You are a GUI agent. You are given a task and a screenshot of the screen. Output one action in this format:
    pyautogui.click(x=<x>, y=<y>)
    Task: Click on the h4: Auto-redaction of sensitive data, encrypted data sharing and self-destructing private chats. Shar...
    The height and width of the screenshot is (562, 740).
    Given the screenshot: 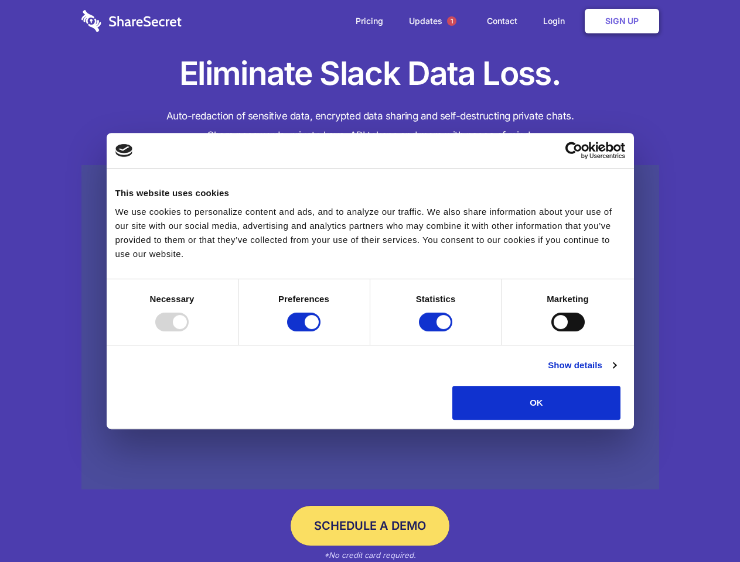 What is the action you would take?
    pyautogui.click(x=370, y=126)
    